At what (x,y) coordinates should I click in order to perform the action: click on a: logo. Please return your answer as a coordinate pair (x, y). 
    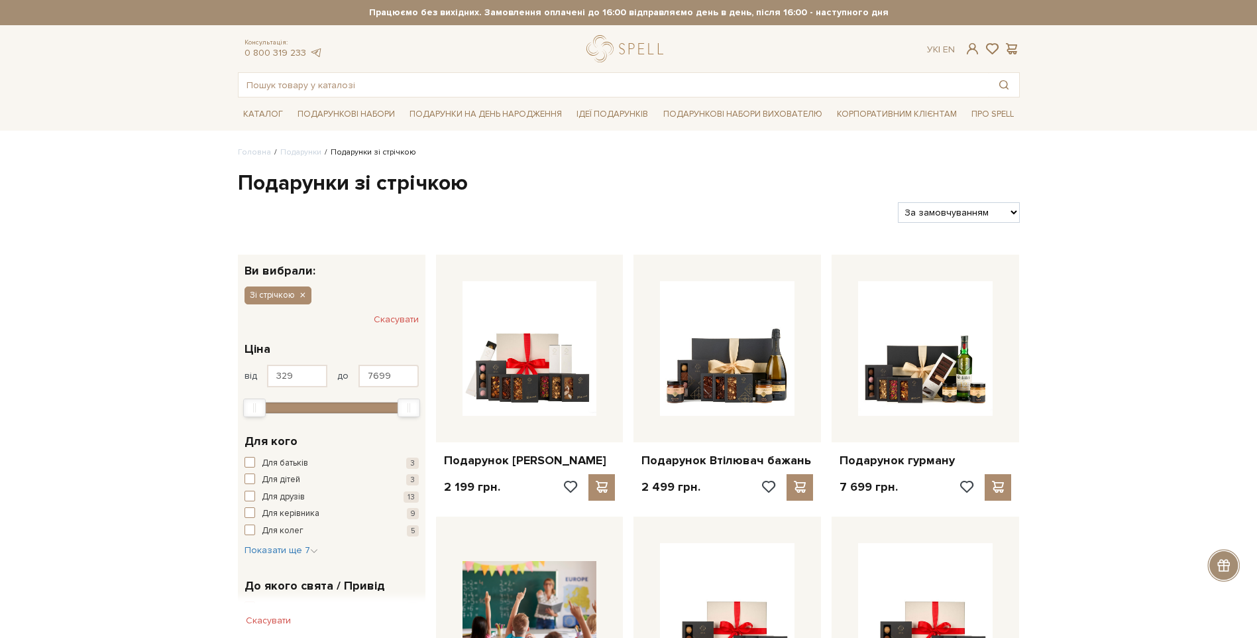
    Looking at the image, I should click on (628, 48).